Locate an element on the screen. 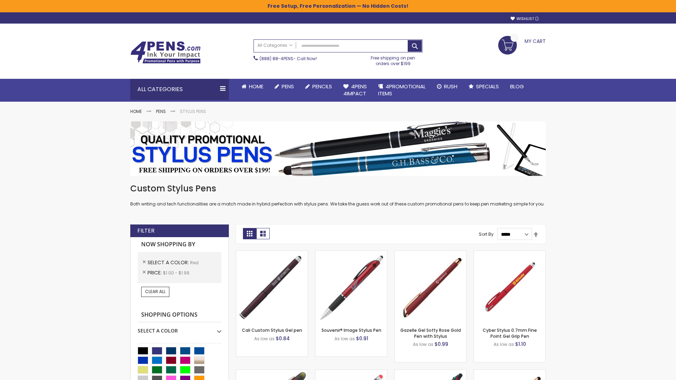 The height and width of the screenshot is (380, 676). a: Pencils is located at coordinates (319, 87).